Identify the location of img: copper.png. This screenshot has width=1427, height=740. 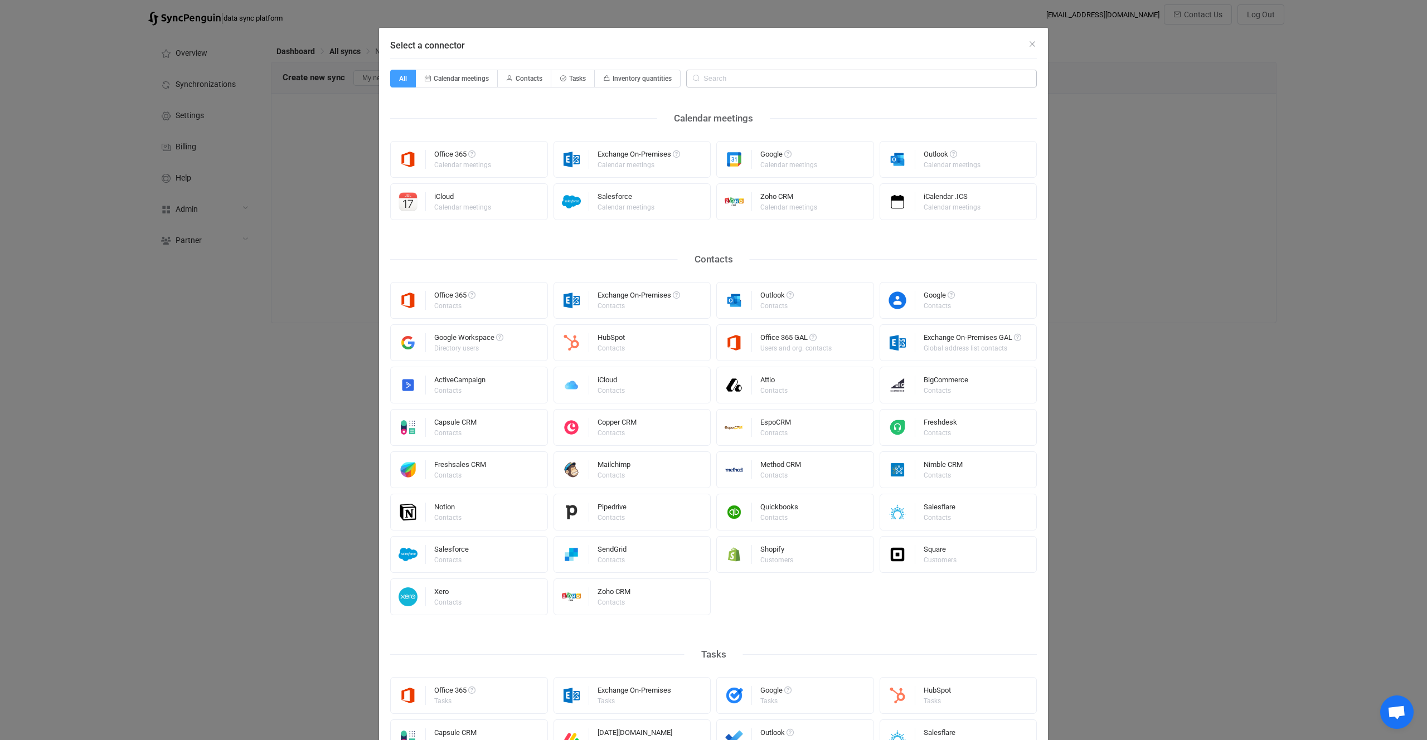
(571, 427).